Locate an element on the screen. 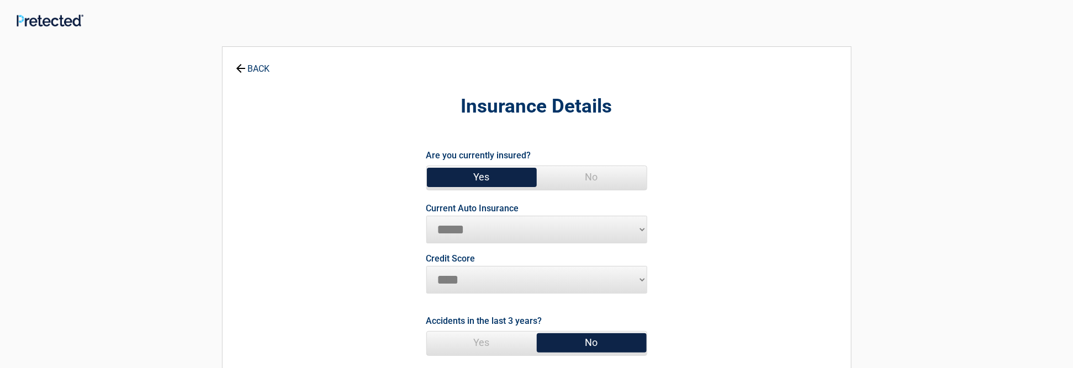 The image size is (1073, 368). label: Accidents in the last 3 years? is located at coordinates (484, 321).